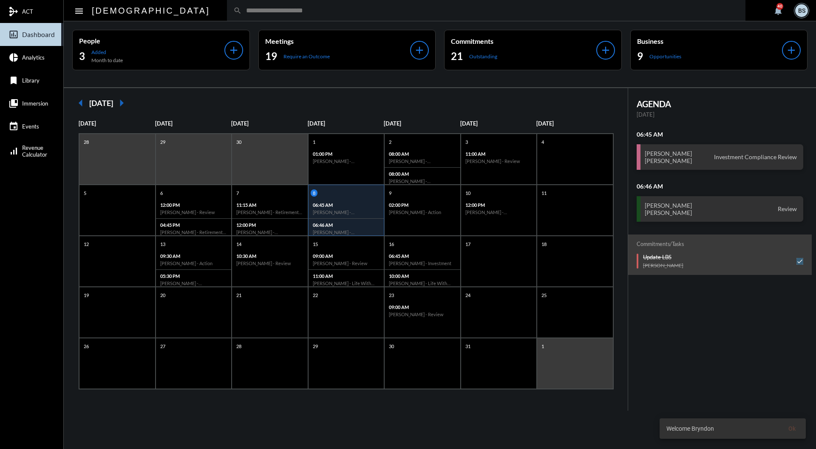  What do you see at coordinates (390, 142) in the screenshot?
I see `p: 2` at bounding box center [390, 142].